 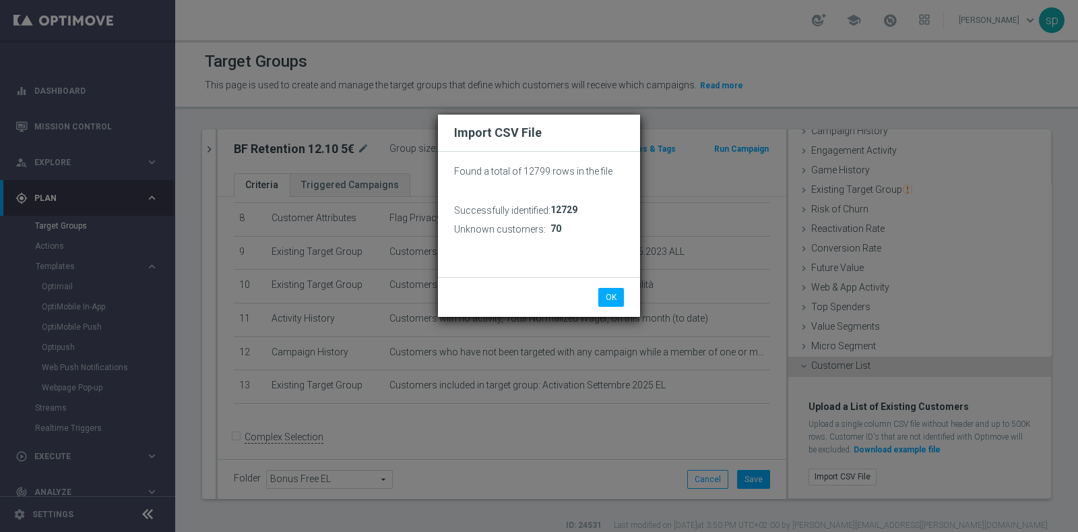 What do you see at coordinates (500, 229) in the screenshot?
I see `h3: Unknown customers:` at bounding box center [500, 229].